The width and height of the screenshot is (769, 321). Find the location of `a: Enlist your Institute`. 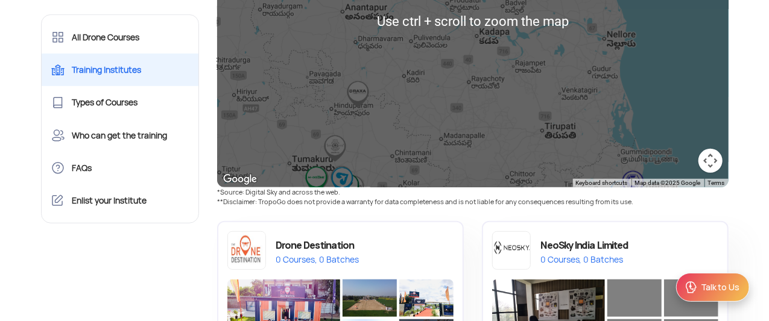

a: Enlist your Institute is located at coordinates (120, 201).